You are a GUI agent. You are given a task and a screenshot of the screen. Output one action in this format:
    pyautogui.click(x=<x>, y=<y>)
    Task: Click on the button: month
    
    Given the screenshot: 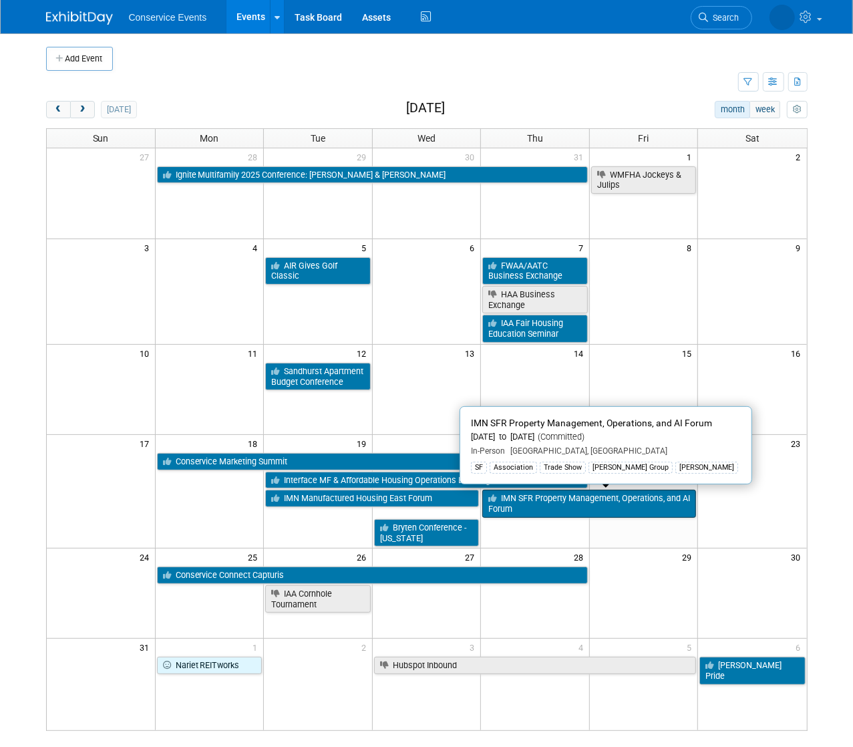 What is the action you would take?
    pyautogui.click(x=732, y=110)
    